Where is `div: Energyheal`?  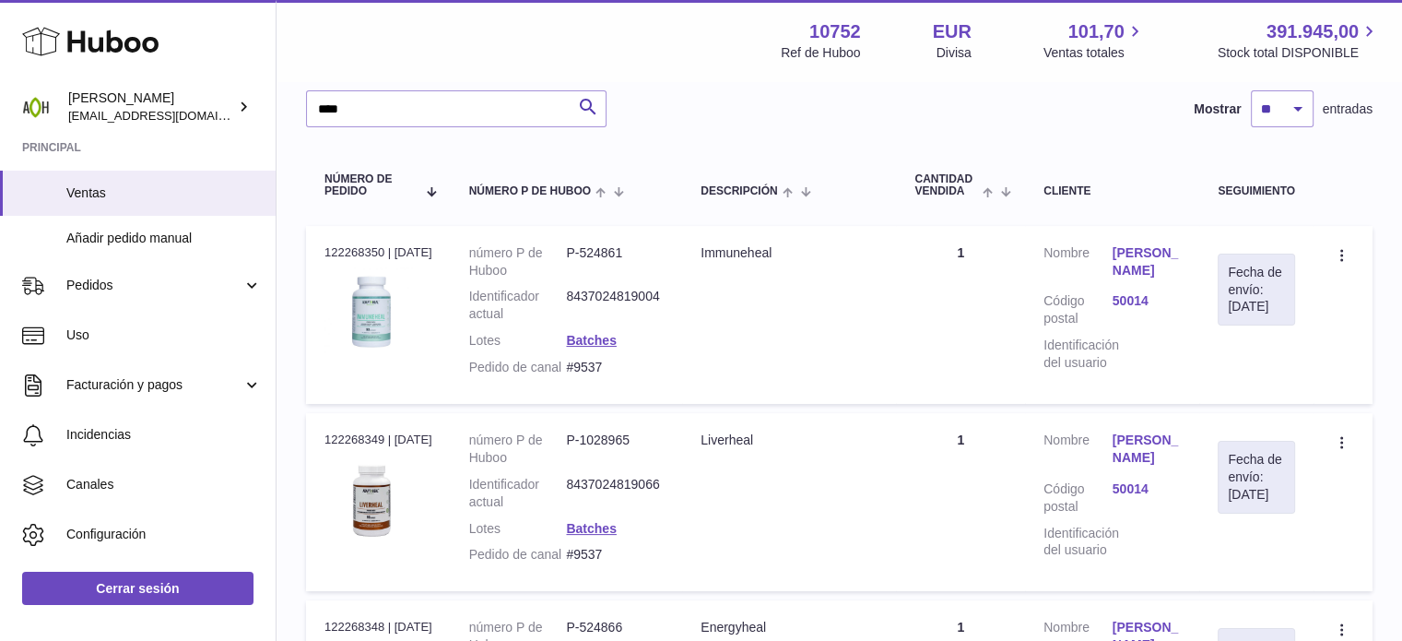 div: Energyheal is located at coordinates (789, 627).